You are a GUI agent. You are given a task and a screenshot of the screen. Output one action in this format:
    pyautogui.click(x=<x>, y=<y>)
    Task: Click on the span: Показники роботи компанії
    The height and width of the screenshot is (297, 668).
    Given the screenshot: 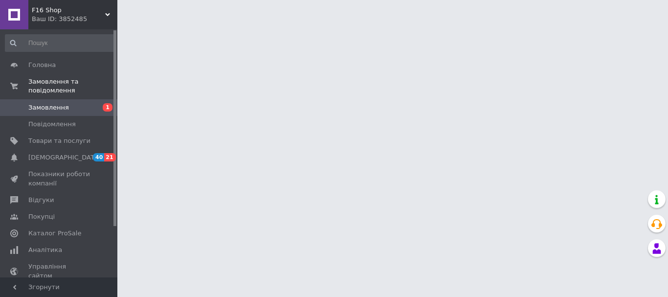 What is the action you would take?
    pyautogui.click(x=59, y=178)
    